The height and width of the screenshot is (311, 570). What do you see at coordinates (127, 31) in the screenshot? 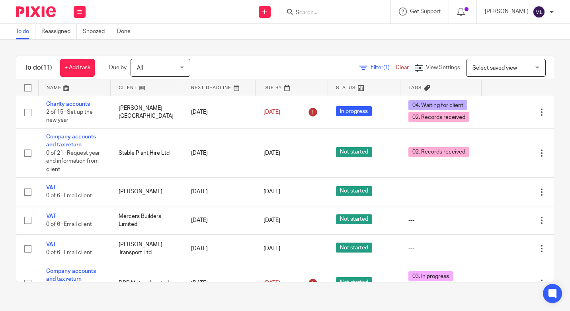
I see `a: Done` at bounding box center [127, 31].